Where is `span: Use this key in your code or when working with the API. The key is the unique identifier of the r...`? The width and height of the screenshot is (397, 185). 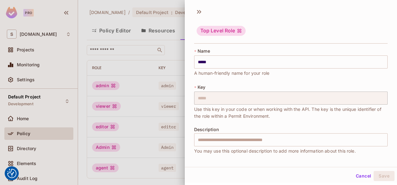
span: Use this key in your code or when working with the API. The key is the unique identifier of the r... is located at coordinates (291, 113).